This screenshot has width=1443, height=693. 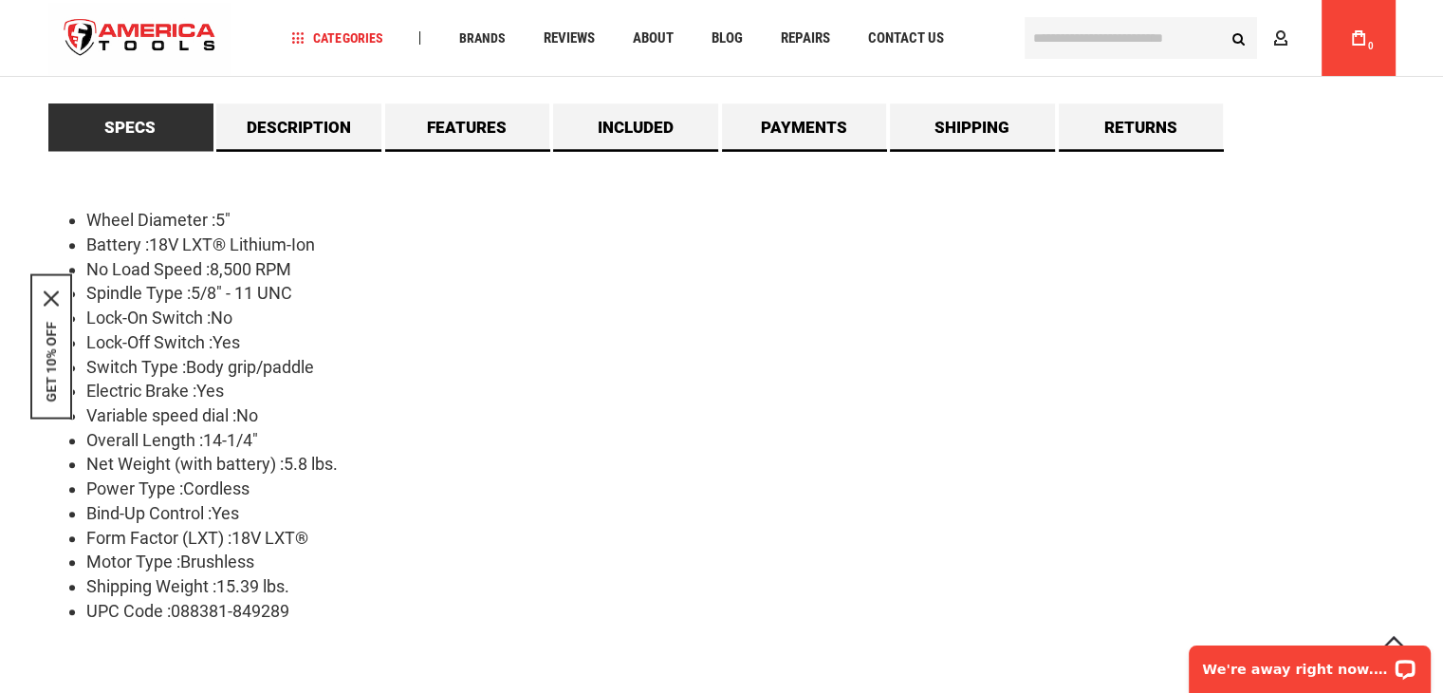 I want to click on li: No Load Speed :8,500 RPM, so click(x=741, y=270).